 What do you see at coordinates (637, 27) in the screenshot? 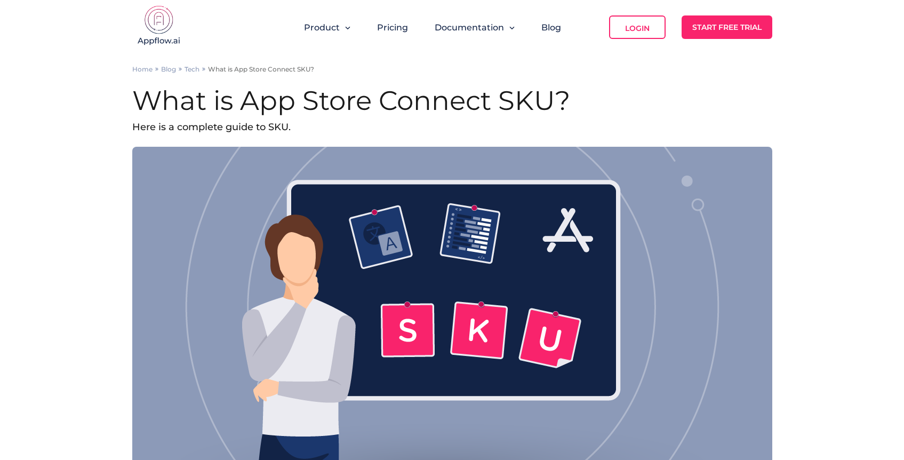
I see `a: Login` at bounding box center [637, 27].